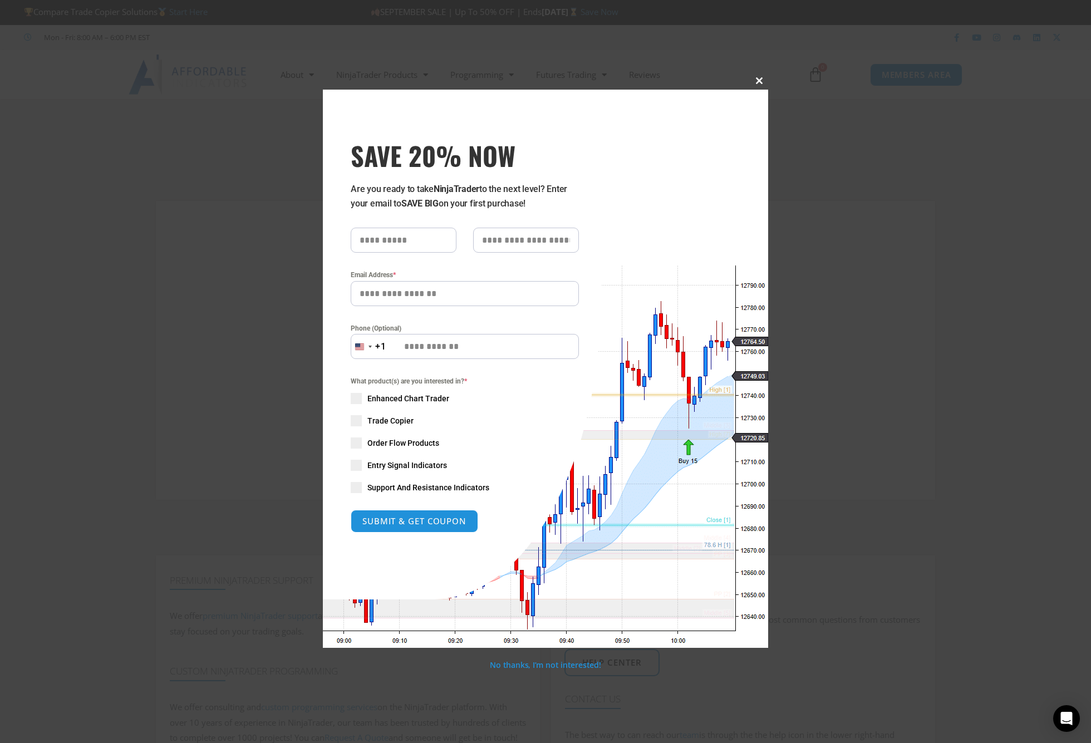 The height and width of the screenshot is (743, 1091). Describe the element at coordinates (545, 665) in the screenshot. I see `a: No thanks, I’m not interested!` at that location.